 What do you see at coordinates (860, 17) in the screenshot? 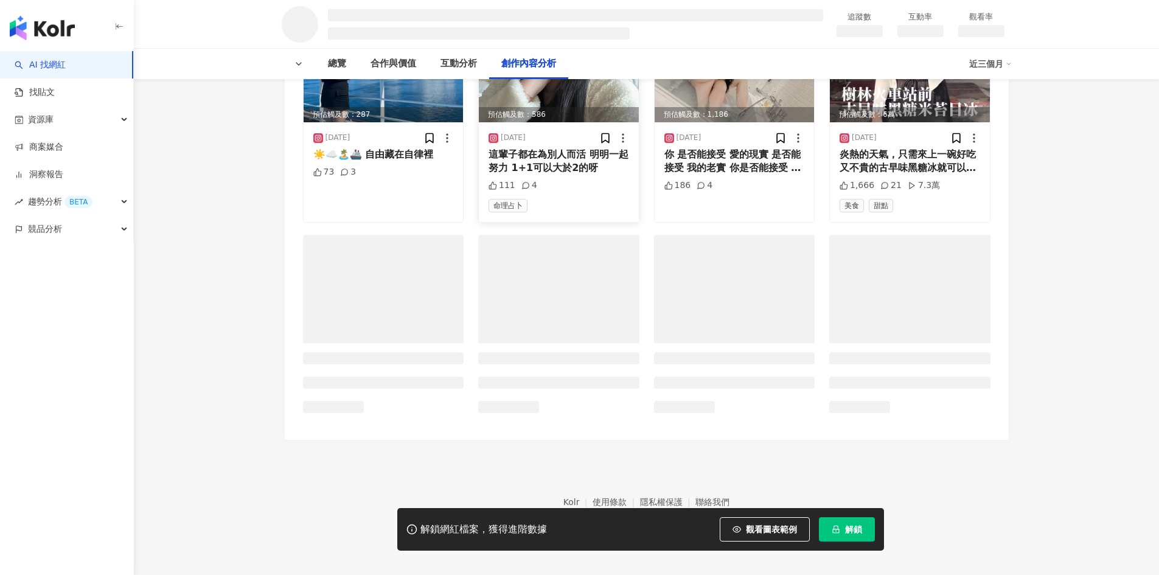
I see `div: 追蹤數` at bounding box center [860, 17].